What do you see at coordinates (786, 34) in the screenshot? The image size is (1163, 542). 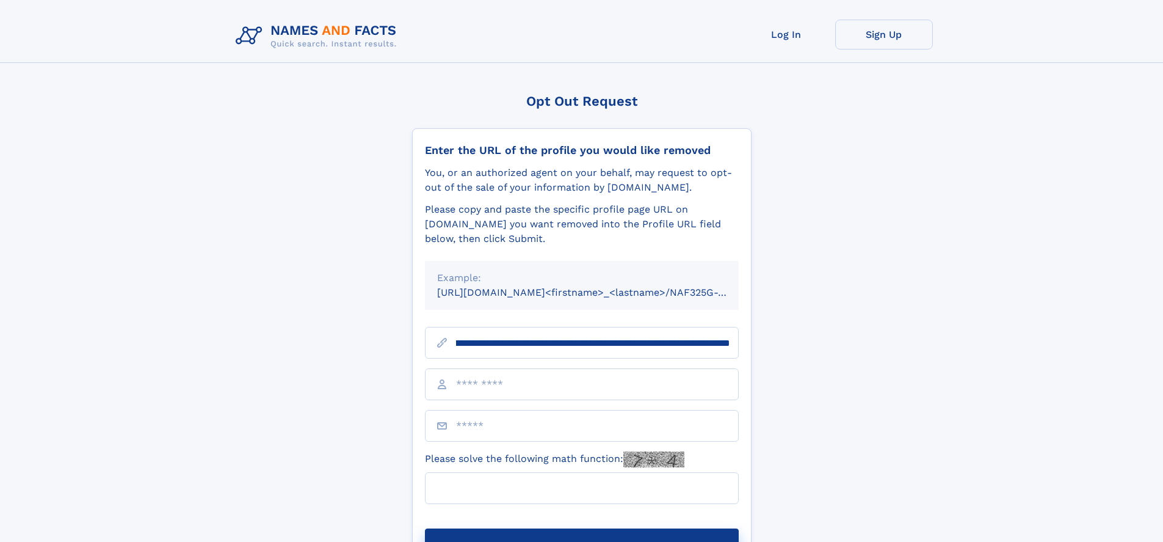 I see `a: Log In` at bounding box center [786, 34].